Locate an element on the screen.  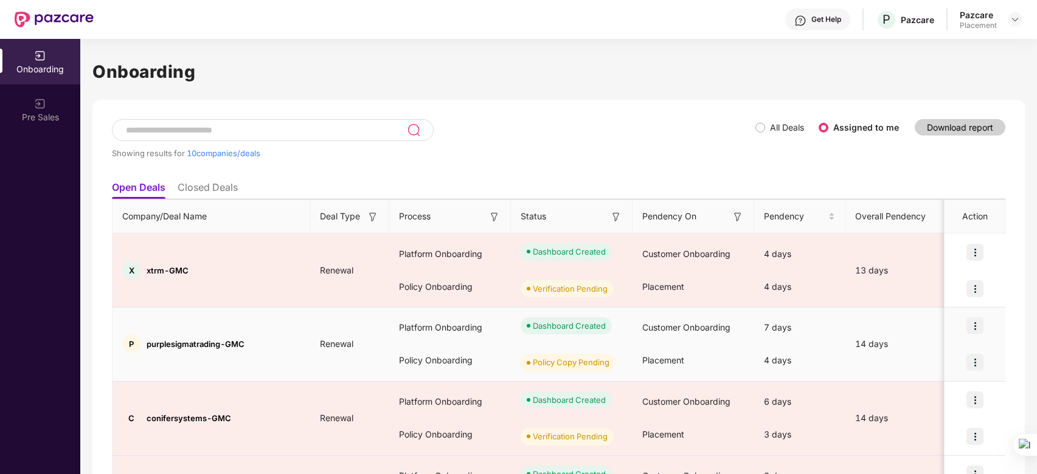
span: Pendency is located at coordinates (795, 217).